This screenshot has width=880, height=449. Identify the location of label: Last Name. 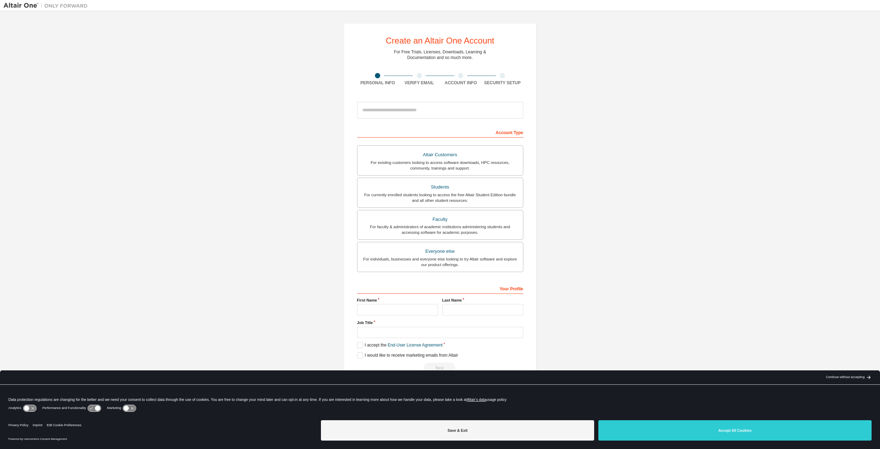
(483, 300).